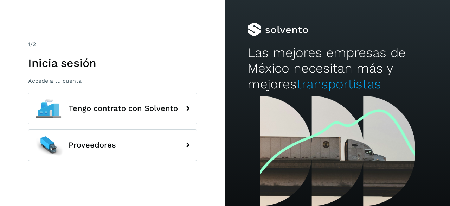  Describe the element at coordinates (338, 68) in the screenshot. I see `h2: Las mejores empresas de México necesitan más y mejores` at that location.